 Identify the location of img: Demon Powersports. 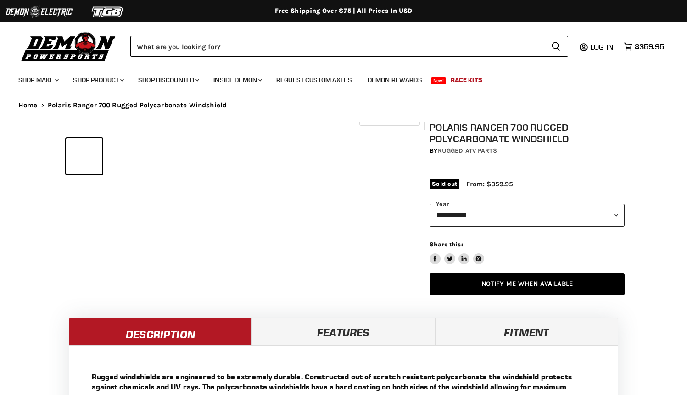
(68, 46).